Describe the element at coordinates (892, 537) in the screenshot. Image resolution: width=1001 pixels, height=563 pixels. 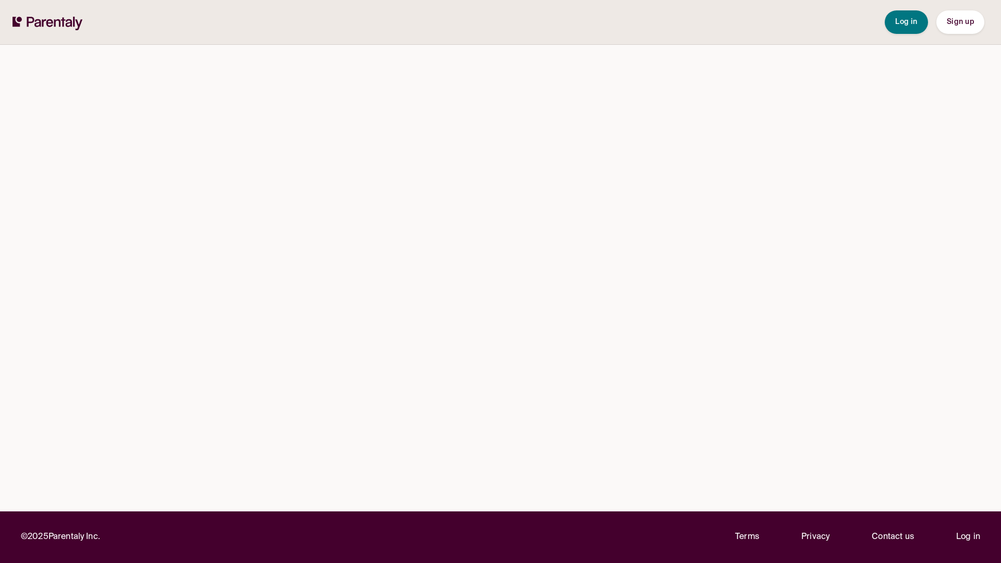
I see `p: Contact us` at that location.